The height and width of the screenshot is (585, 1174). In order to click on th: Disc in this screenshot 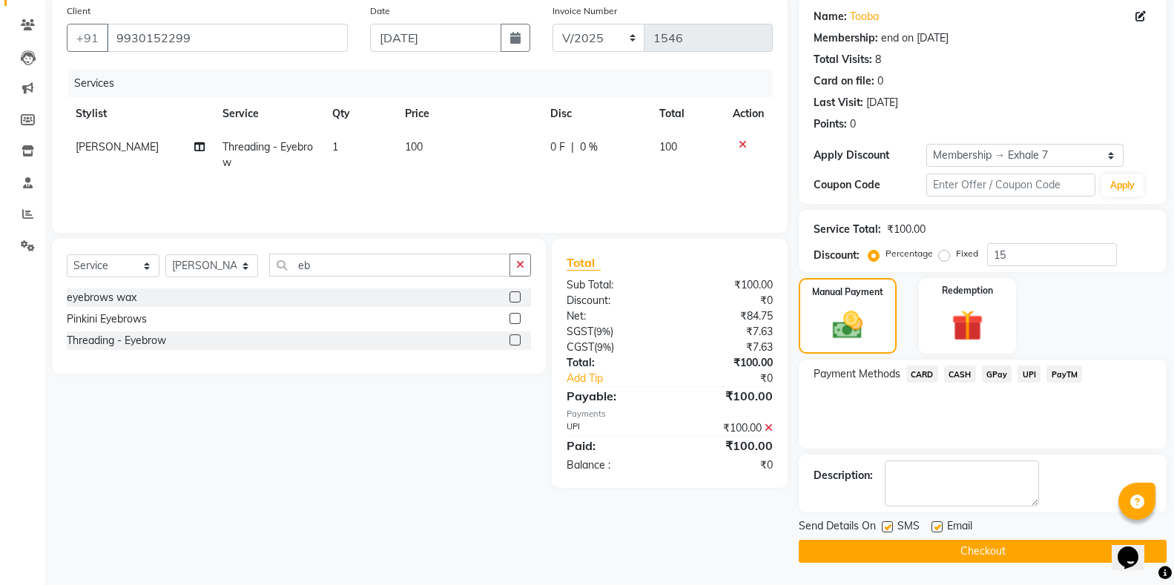, I will do `click(596, 114)`.